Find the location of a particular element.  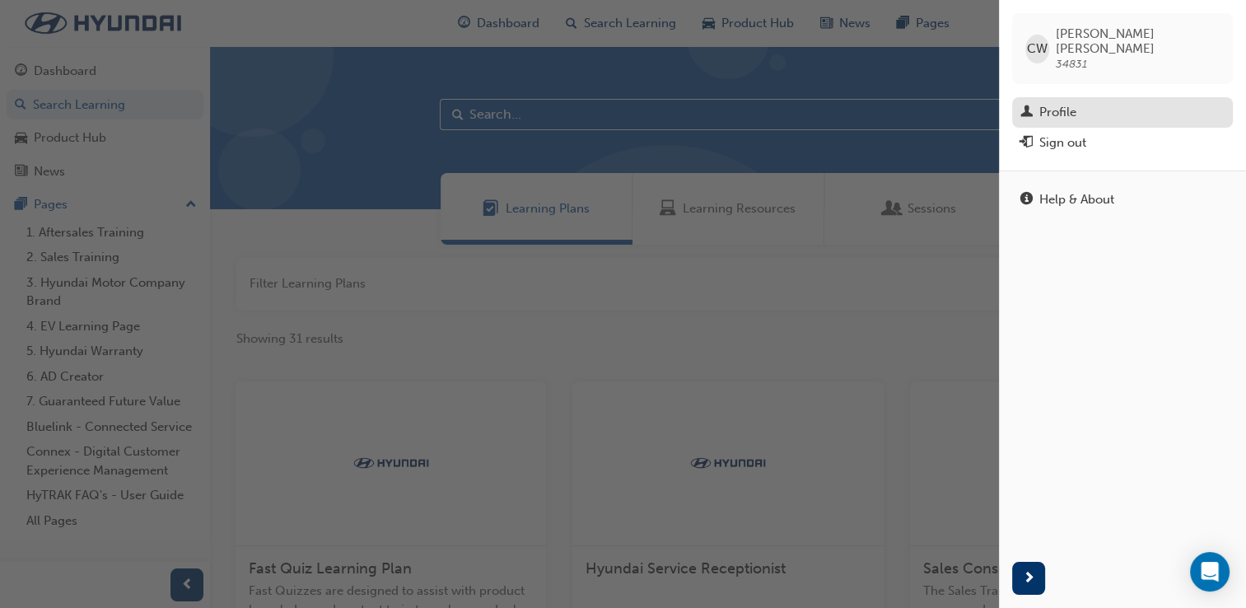

div: Open Intercom Messenger is located at coordinates (1209, 571).